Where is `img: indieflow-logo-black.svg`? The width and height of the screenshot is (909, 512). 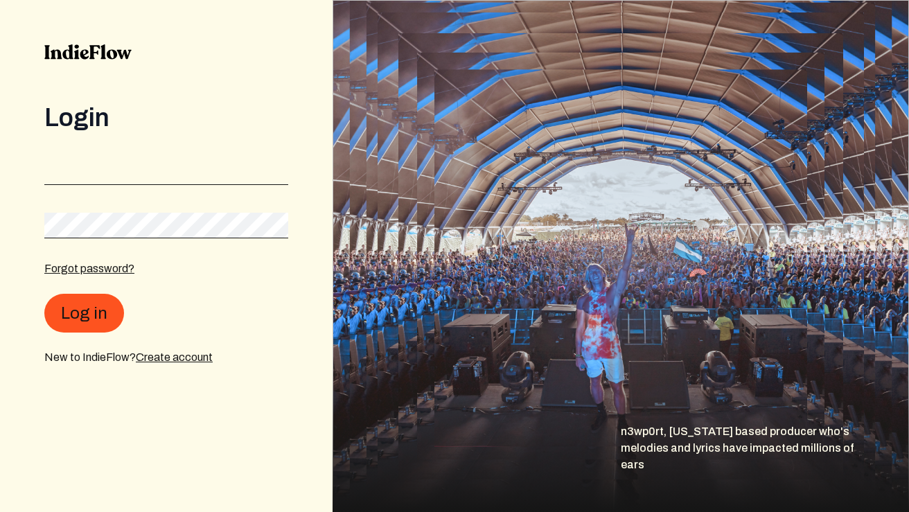 img: indieflow-logo-black.svg is located at coordinates (88, 52).